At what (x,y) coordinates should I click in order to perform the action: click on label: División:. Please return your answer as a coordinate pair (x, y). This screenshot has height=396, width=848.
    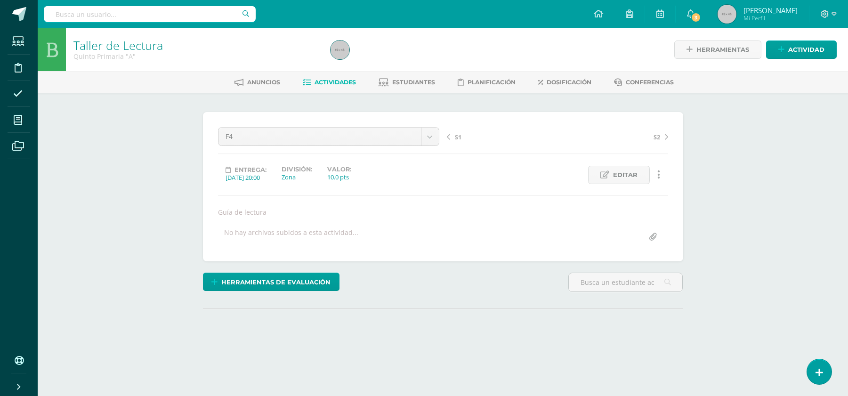
    Looking at the image, I should click on (296, 169).